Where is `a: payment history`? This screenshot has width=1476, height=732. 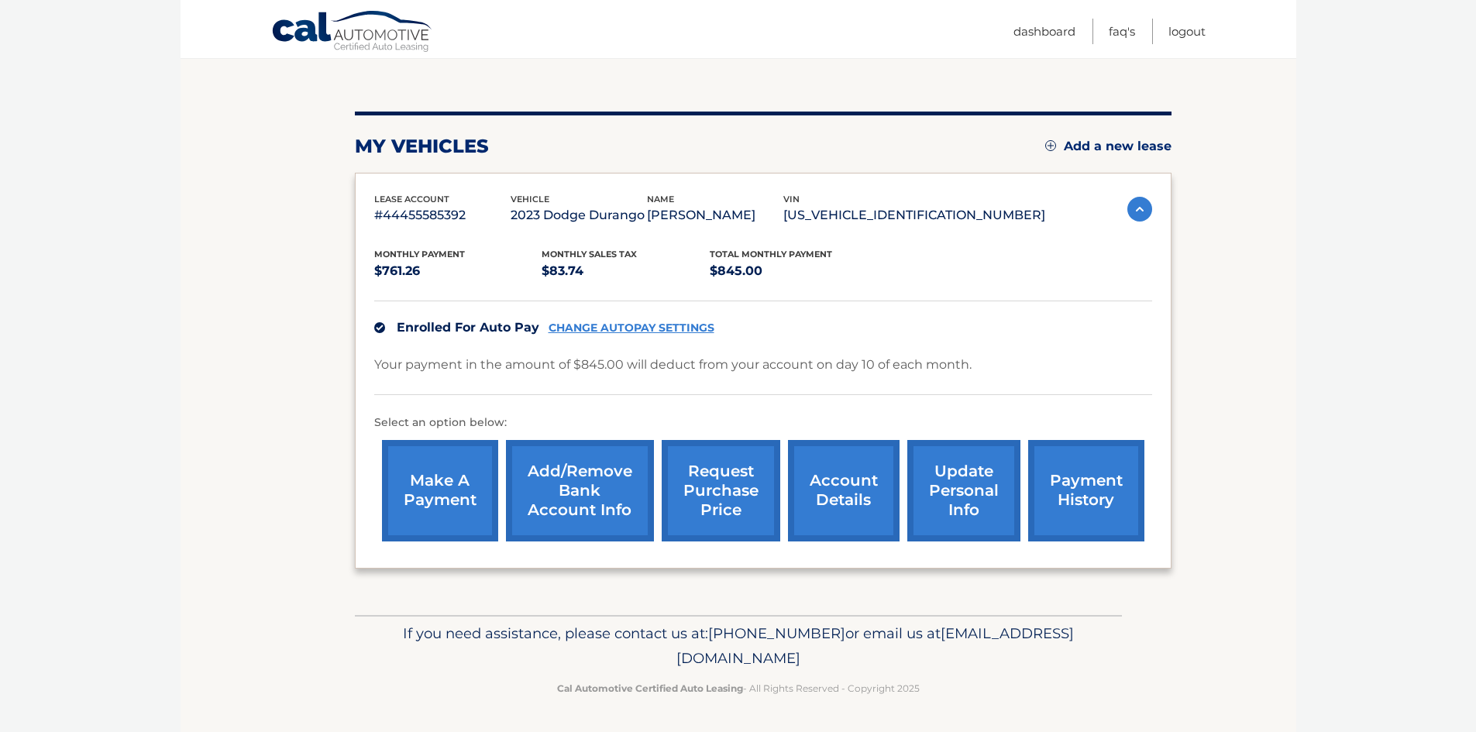
a: payment history is located at coordinates (1087, 491).